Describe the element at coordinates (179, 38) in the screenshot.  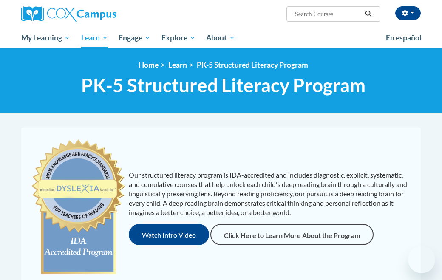
I see `a: Explore` at that location.